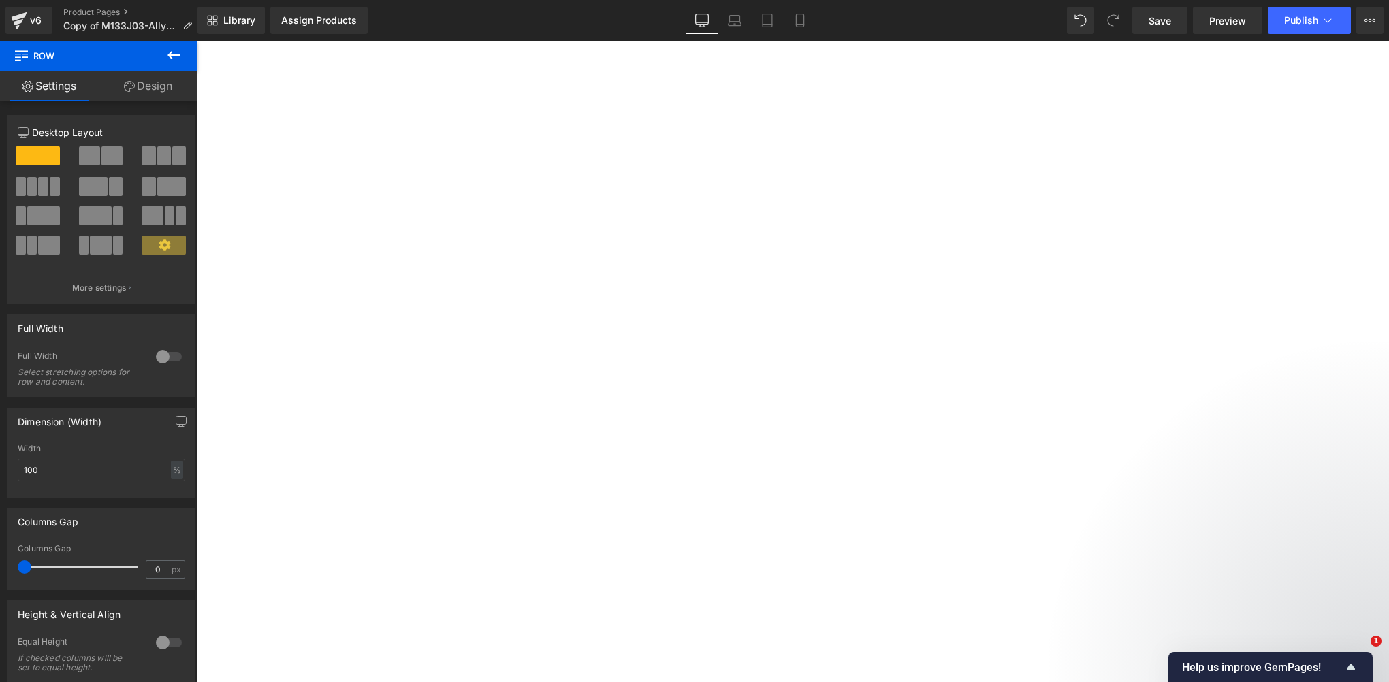 This screenshot has height=682, width=1389. What do you see at coordinates (319, 20) in the screenshot?
I see `div: Assign Products` at bounding box center [319, 20].